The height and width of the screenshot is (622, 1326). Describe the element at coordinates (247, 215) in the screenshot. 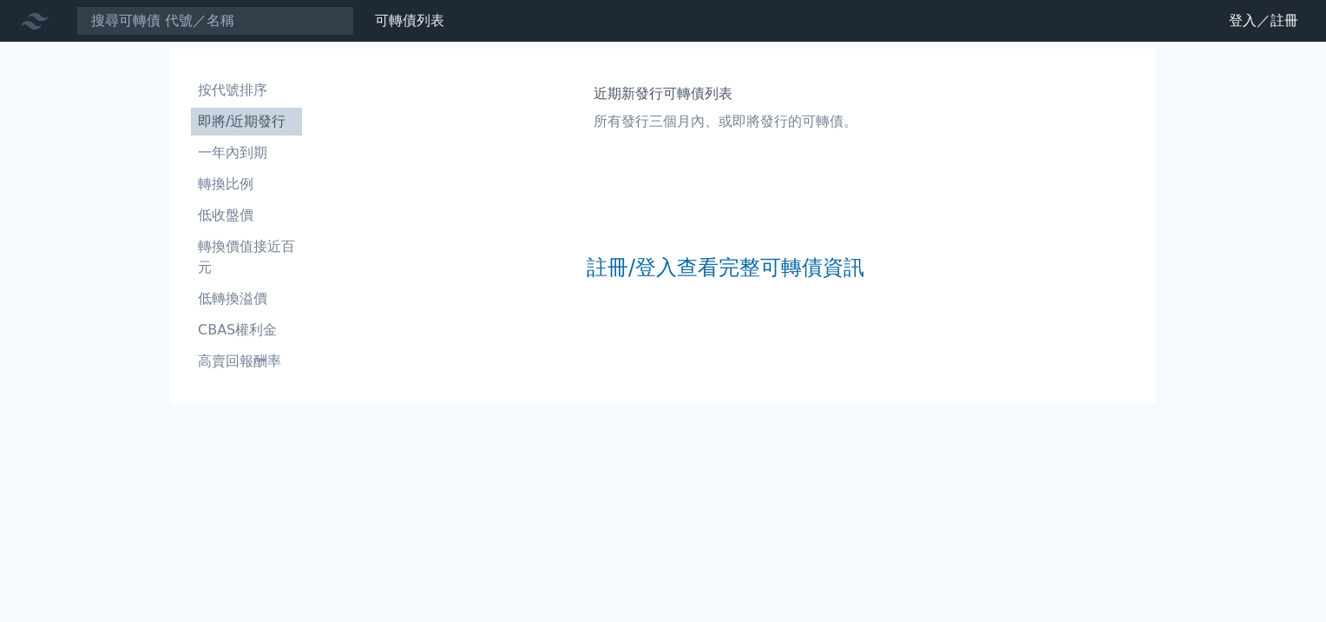

I see `li: 低收盤價` at that location.